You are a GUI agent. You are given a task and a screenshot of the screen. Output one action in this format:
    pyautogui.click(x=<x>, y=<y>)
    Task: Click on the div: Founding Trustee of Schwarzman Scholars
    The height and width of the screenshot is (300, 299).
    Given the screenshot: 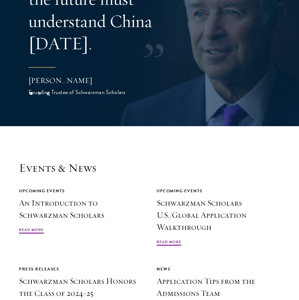 What is the action you would take?
    pyautogui.click(x=86, y=92)
    